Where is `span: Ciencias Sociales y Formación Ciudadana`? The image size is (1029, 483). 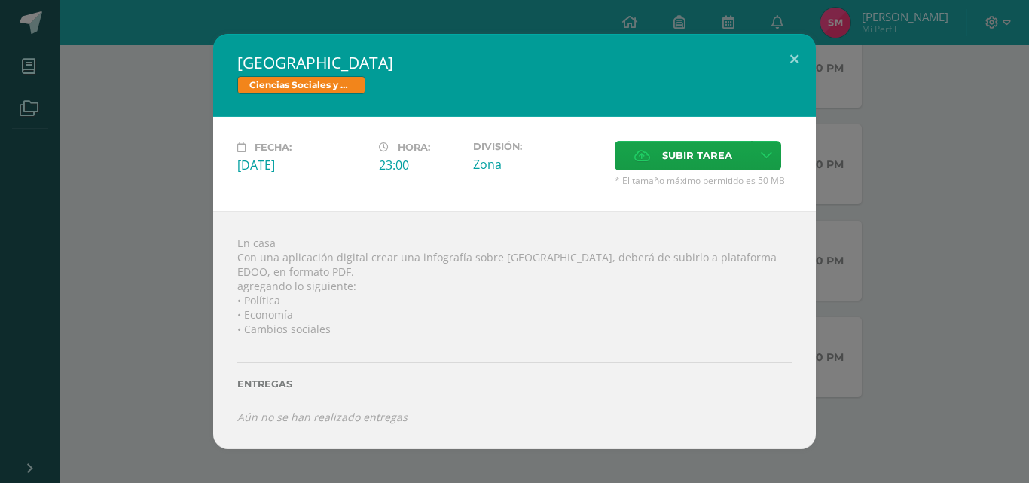 span: Ciencias Sociales y Formación Ciudadana is located at coordinates (301, 85).